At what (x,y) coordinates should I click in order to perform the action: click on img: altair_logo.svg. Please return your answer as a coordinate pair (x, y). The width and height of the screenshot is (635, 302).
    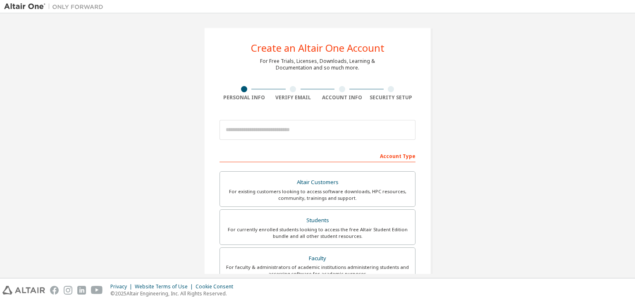
    Looking at the image, I should click on (24, 290).